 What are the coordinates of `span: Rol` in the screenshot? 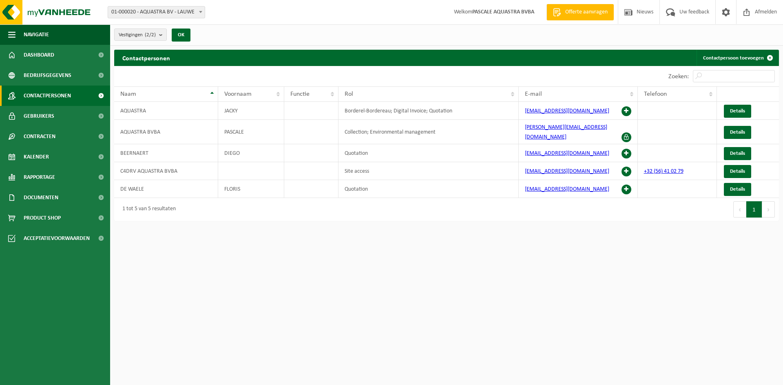 It's located at (349, 94).